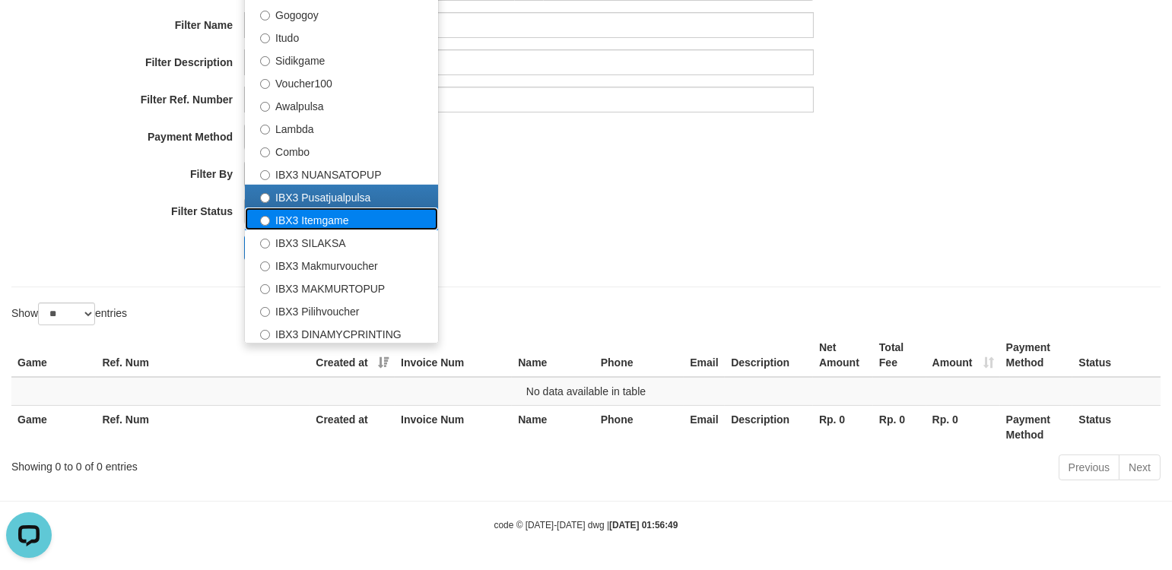 Image resolution: width=1172 pixels, height=570 pixels. What do you see at coordinates (66, 314) in the screenshot?
I see `select: Showentries` at bounding box center [66, 314].